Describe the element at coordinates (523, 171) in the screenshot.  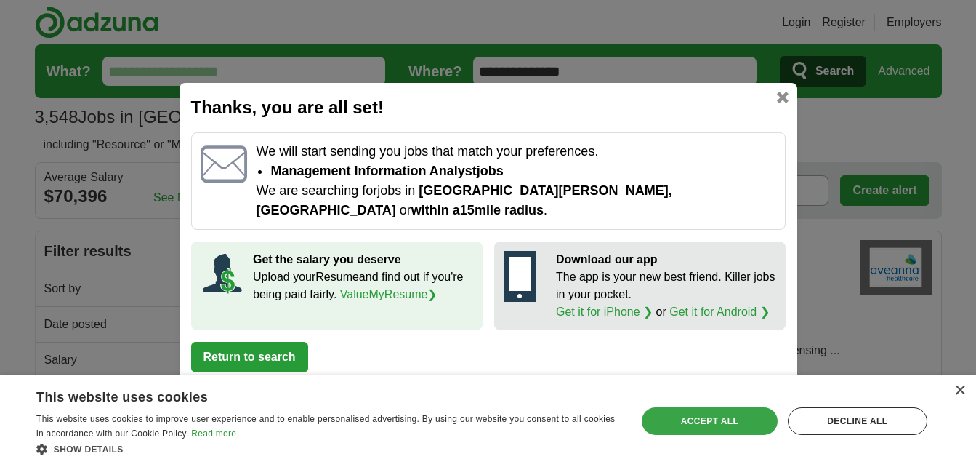
I see `li: Management Information Analyst jobs` at that location.